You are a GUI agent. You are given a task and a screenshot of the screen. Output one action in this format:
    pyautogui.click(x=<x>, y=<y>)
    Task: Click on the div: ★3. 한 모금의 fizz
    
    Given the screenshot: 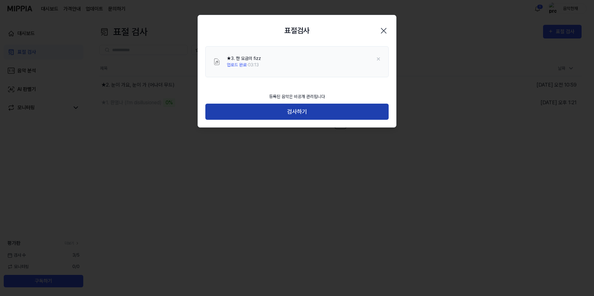 What is the action you would take?
    pyautogui.click(x=244, y=58)
    